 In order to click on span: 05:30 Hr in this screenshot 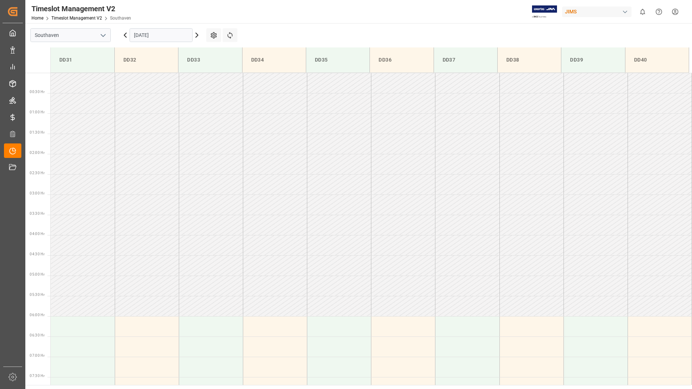, I will do `click(37, 294)`.